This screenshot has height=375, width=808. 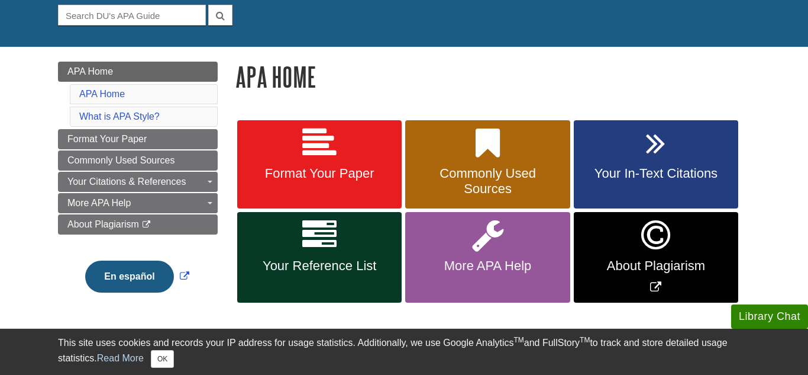 What do you see at coordinates (319, 266) in the screenshot?
I see `span: Your Reference List` at bounding box center [319, 266].